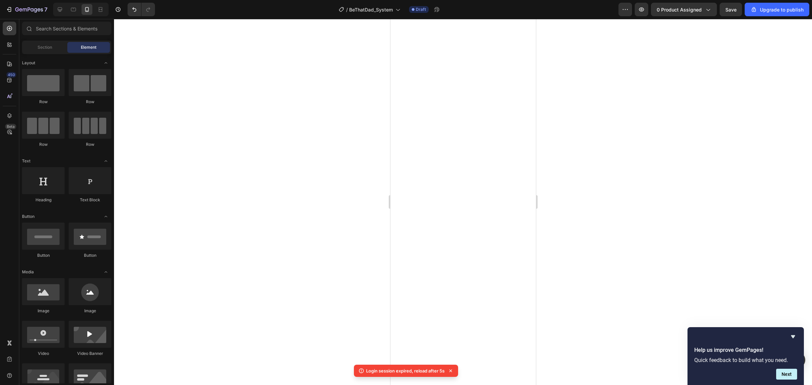  I want to click on span: 0 product assigned, so click(679, 9).